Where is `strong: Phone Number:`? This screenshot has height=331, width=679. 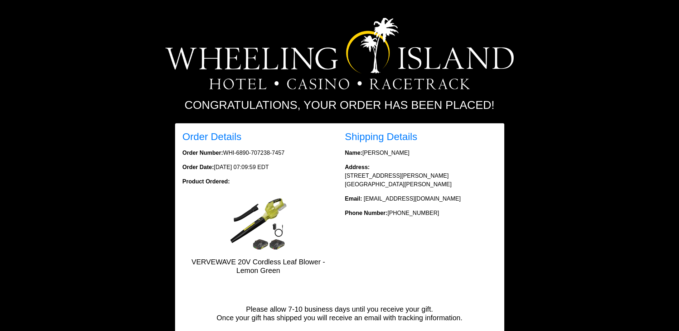 strong: Phone Number: is located at coordinates (366, 212).